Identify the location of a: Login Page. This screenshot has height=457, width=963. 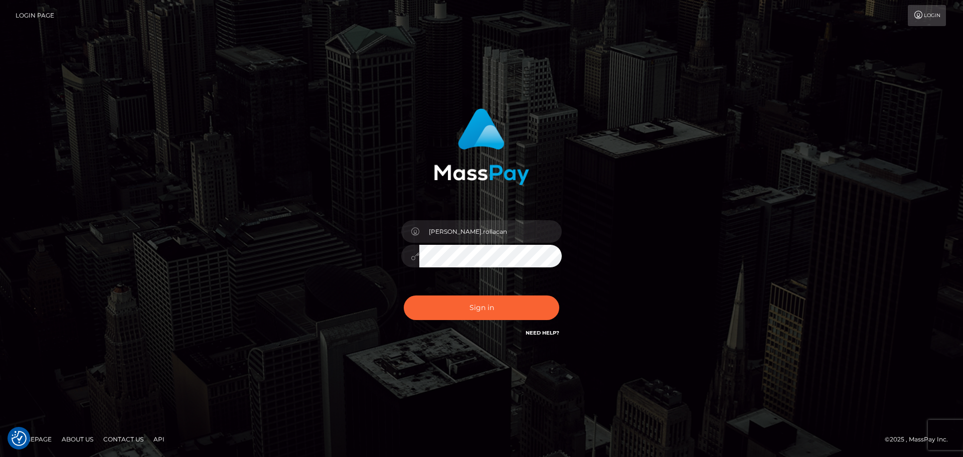
(35, 16).